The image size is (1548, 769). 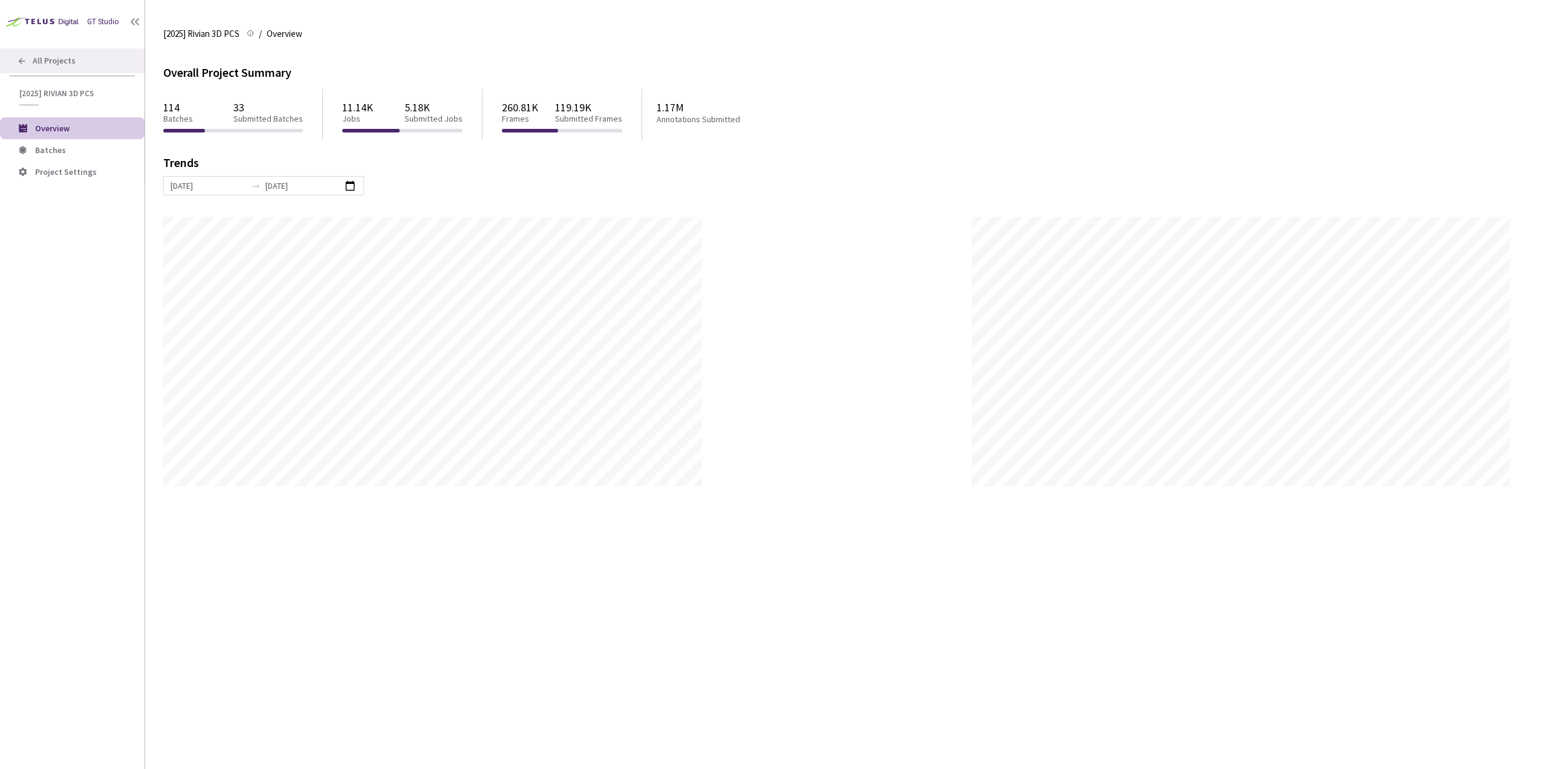 I want to click on input: End date, so click(x=303, y=186).